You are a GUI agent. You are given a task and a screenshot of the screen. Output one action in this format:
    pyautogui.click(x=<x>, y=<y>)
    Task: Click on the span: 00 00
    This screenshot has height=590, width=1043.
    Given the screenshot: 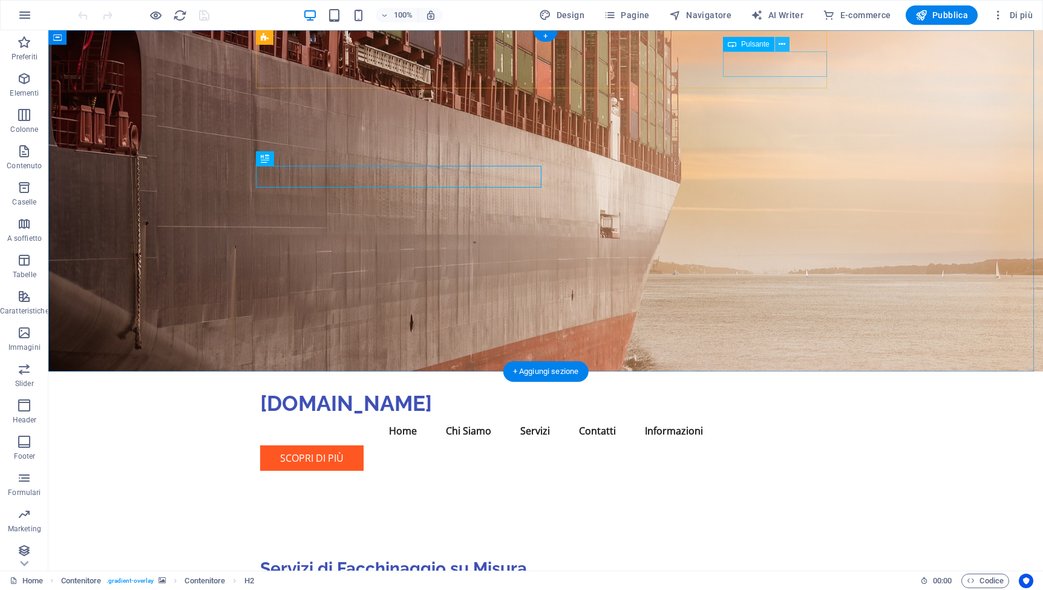 What is the action you would take?
    pyautogui.click(x=942, y=581)
    